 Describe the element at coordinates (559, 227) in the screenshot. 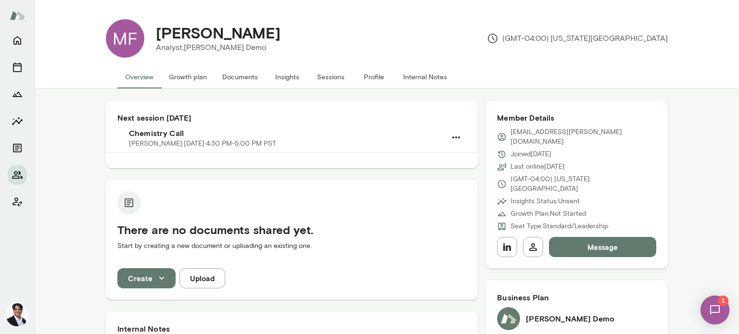

I see `p: Seat Type: Standard/Leadership` at that location.